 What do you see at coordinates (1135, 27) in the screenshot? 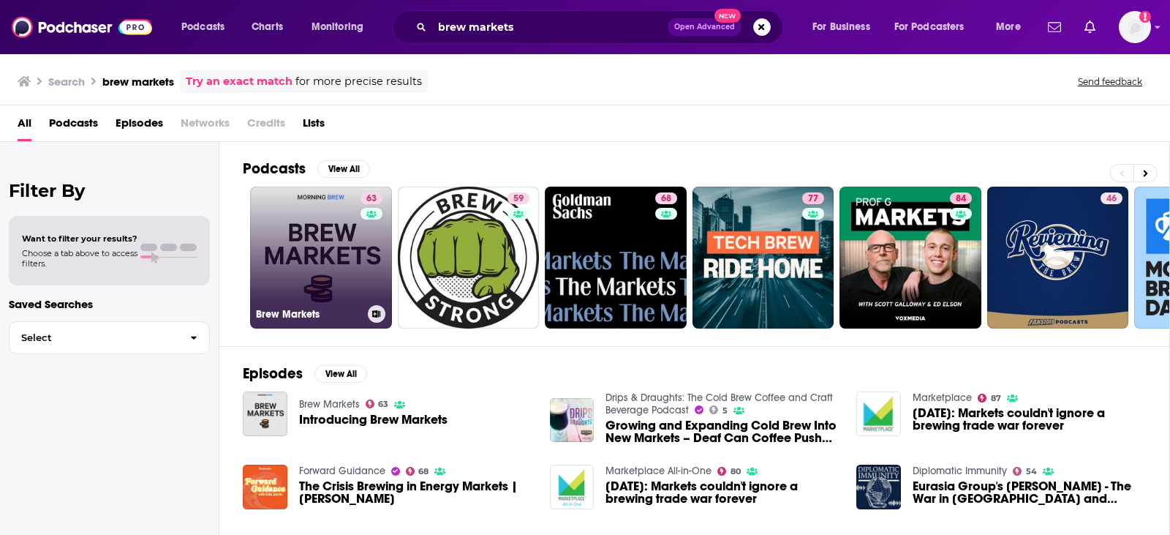
I see `span: Logged in as COliver` at bounding box center [1135, 27].